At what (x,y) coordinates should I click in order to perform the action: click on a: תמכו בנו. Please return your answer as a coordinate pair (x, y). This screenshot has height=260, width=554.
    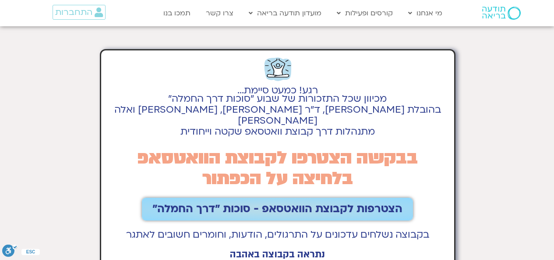
    Looking at the image, I should click on (177, 13).